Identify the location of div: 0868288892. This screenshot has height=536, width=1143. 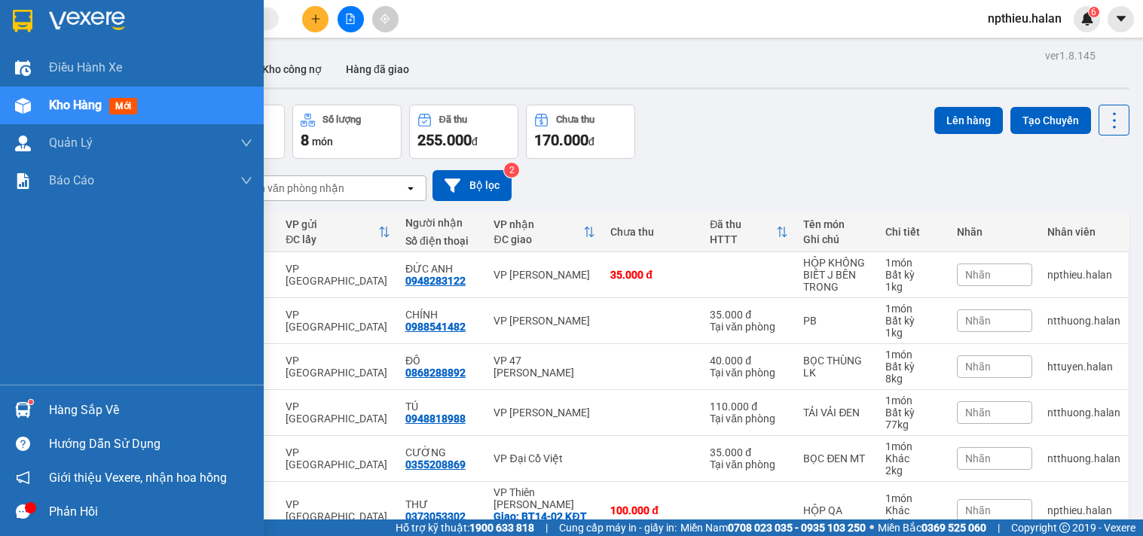
(435, 373).